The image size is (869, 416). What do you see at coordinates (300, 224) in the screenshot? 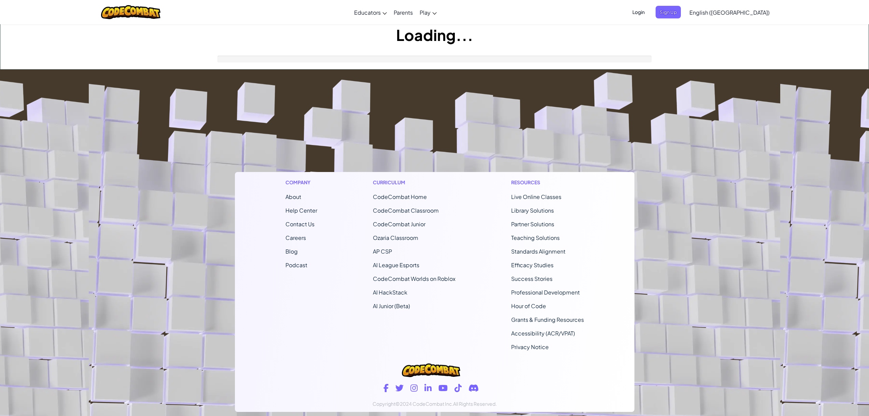
I see `span: Contact Us` at bounding box center [300, 224].